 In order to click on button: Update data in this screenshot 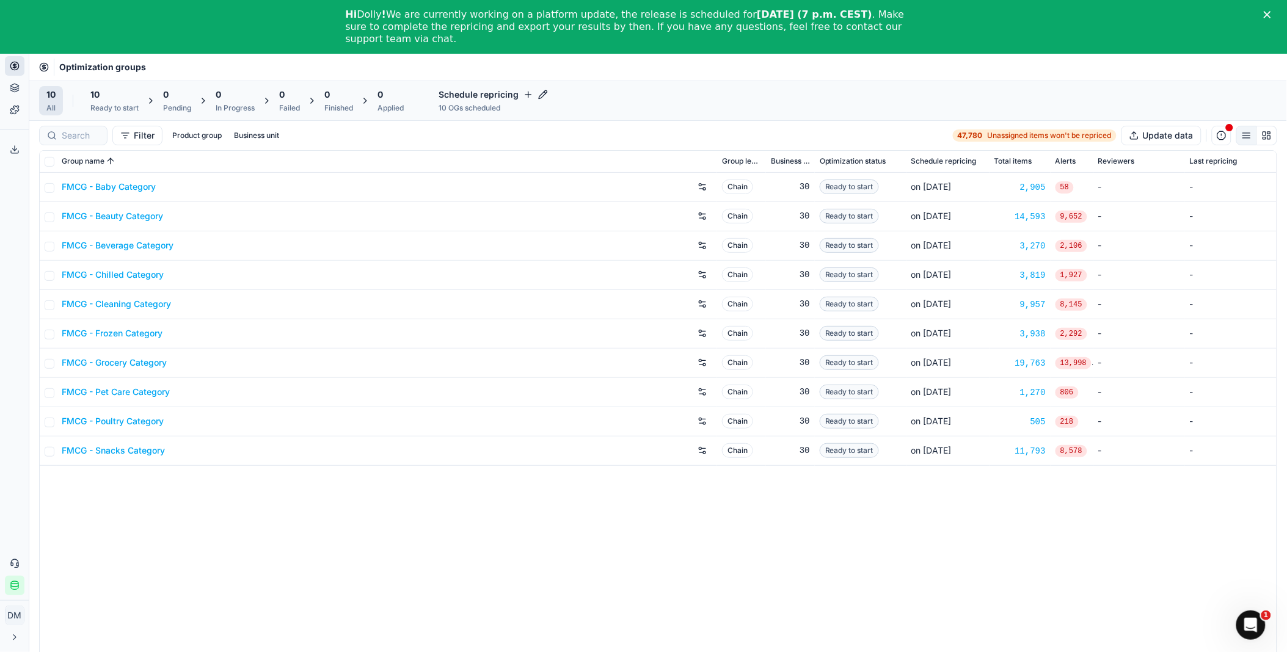, I will do `click(1161, 136)`.